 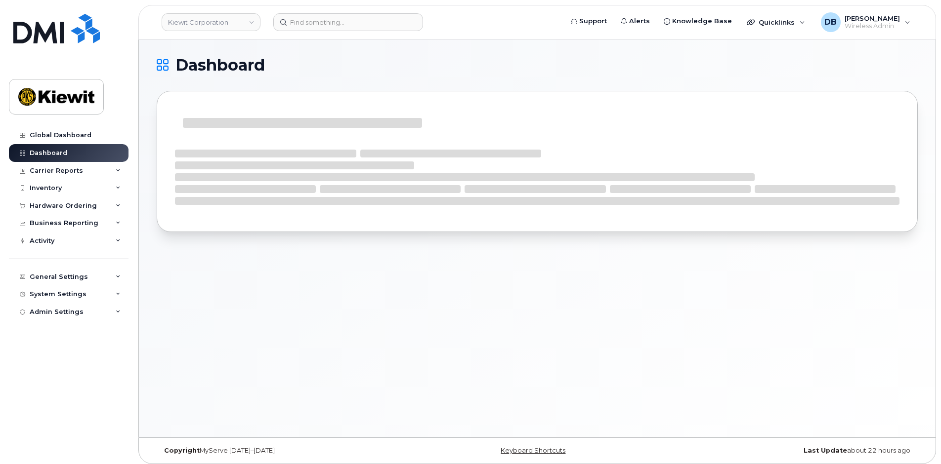 I want to click on div: about 22 hours ago, so click(x=791, y=451).